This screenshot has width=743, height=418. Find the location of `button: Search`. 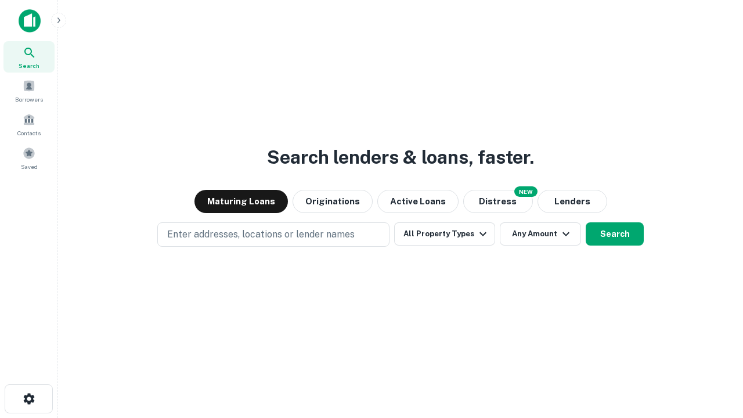

button: Search is located at coordinates (615, 234).